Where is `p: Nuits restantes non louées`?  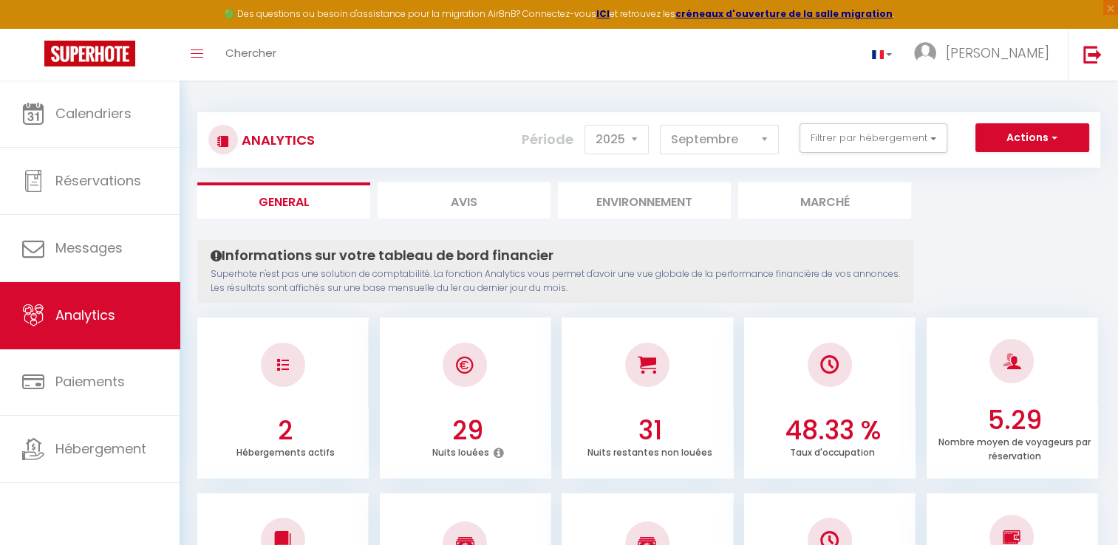
p: Nuits restantes non louées is located at coordinates (649, 451).